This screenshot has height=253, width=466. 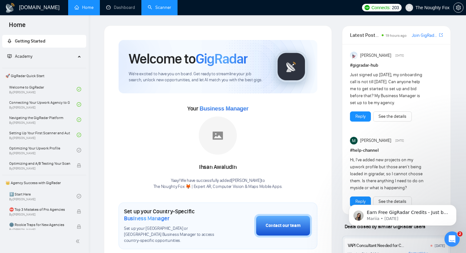 I want to click on span: Latest Posts from the GigRadar Community, so click(x=365, y=35).